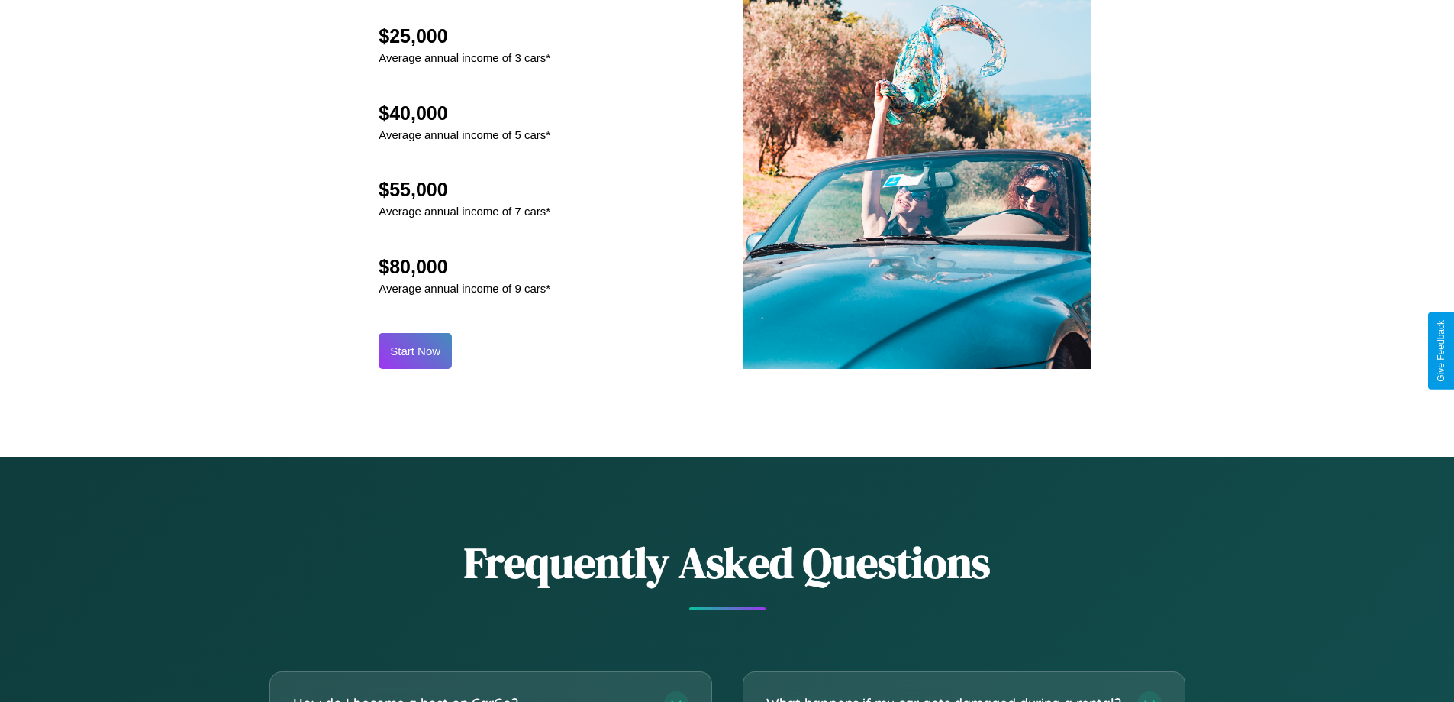 This screenshot has width=1454, height=702. I want to click on div: Give Feedback, so click(1441, 350).